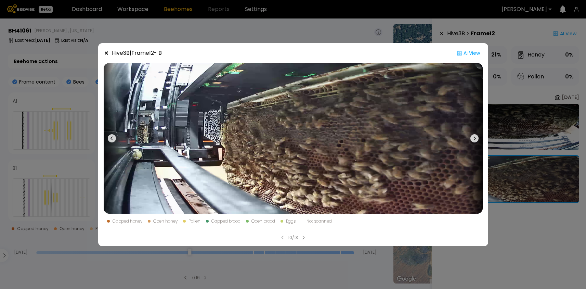 The width and height of the screenshot is (586, 289). I want to click on div: Capped brood, so click(226, 221).